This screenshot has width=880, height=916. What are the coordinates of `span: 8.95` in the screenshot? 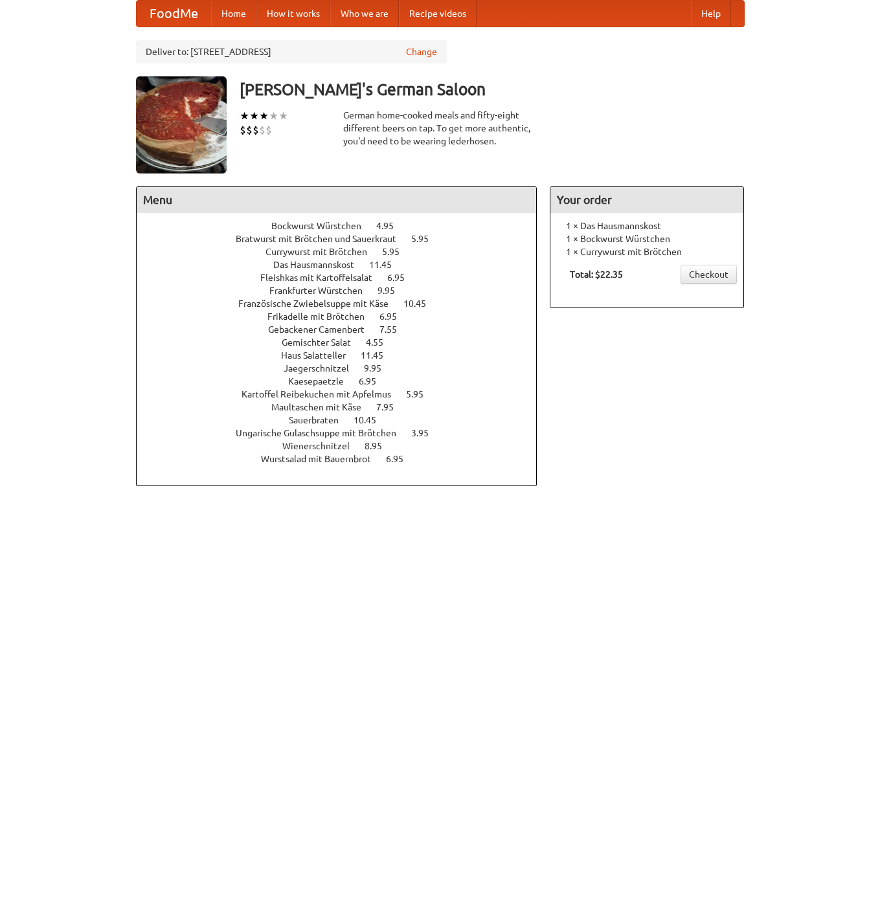 It's located at (379, 446).